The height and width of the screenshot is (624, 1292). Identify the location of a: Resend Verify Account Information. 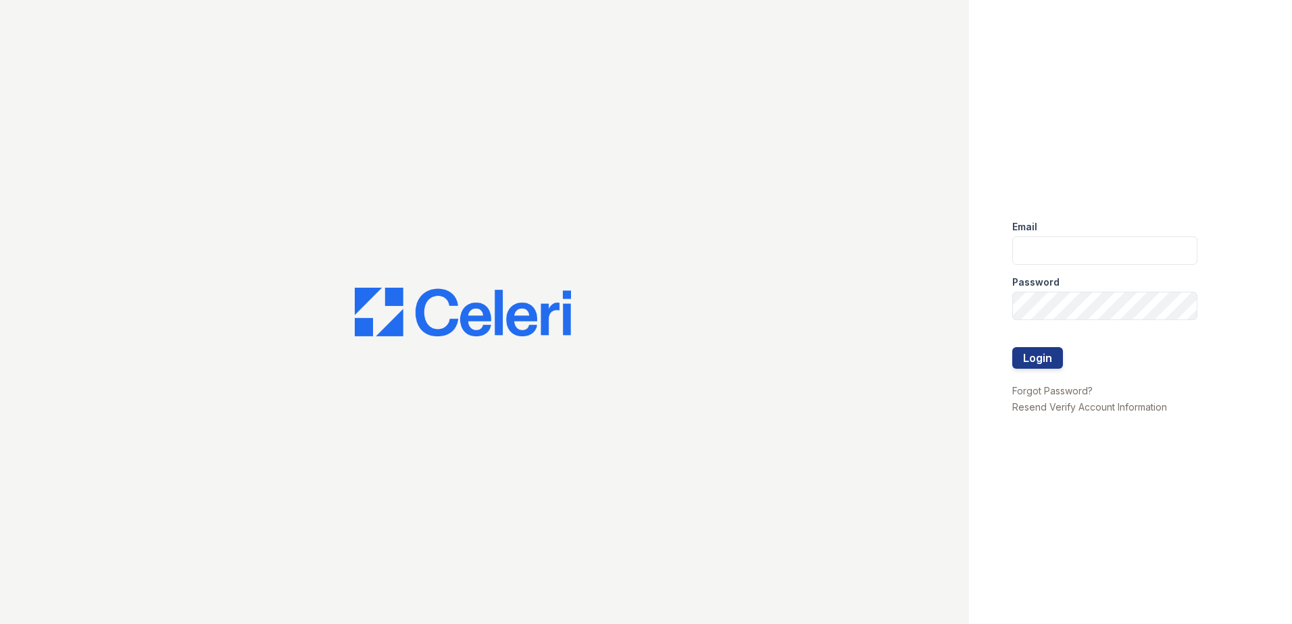
(1089, 407).